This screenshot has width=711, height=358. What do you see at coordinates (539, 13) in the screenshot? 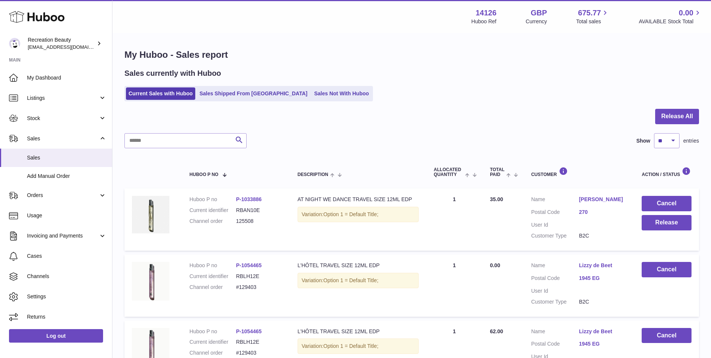
I see `strong: GBP` at bounding box center [539, 13].